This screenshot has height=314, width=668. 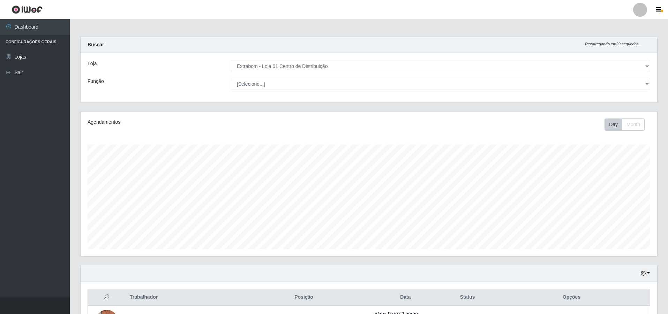 What do you see at coordinates (633, 125) in the screenshot?
I see `button: Month` at bounding box center [633, 125].